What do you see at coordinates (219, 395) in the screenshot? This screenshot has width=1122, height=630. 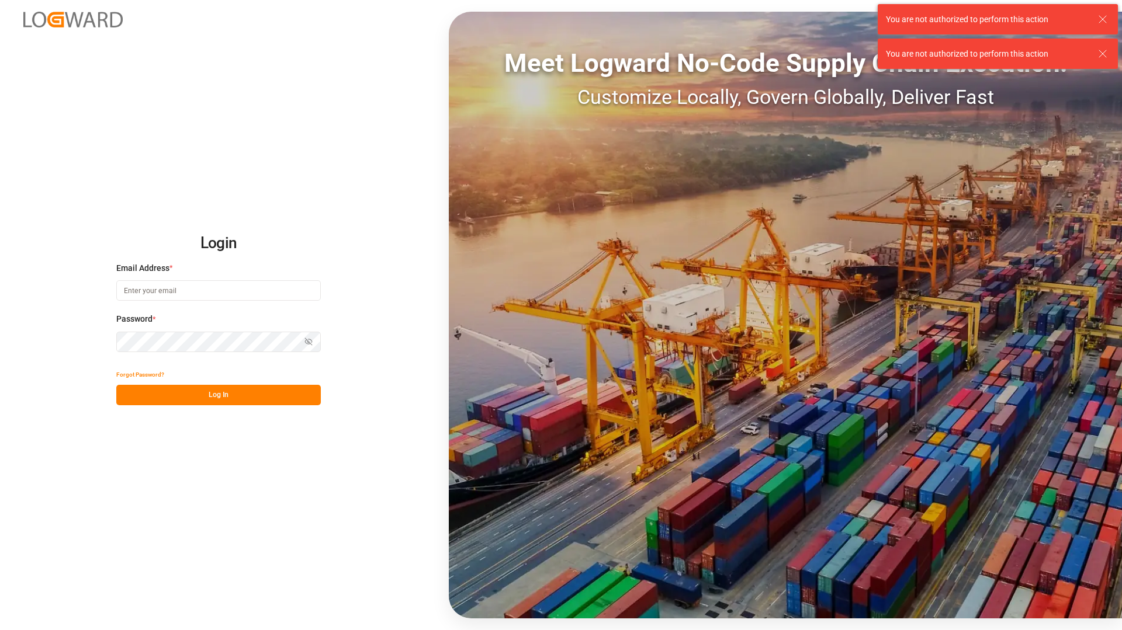 I see `button: Log In` at bounding box center [219, 395].